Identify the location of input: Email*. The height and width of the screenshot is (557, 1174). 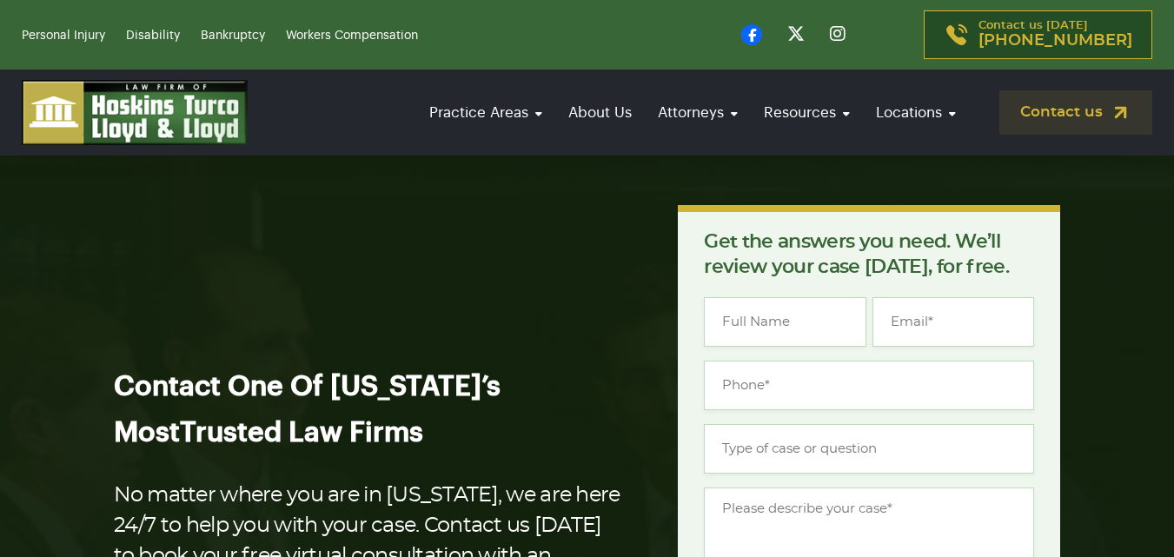
(953, 321).